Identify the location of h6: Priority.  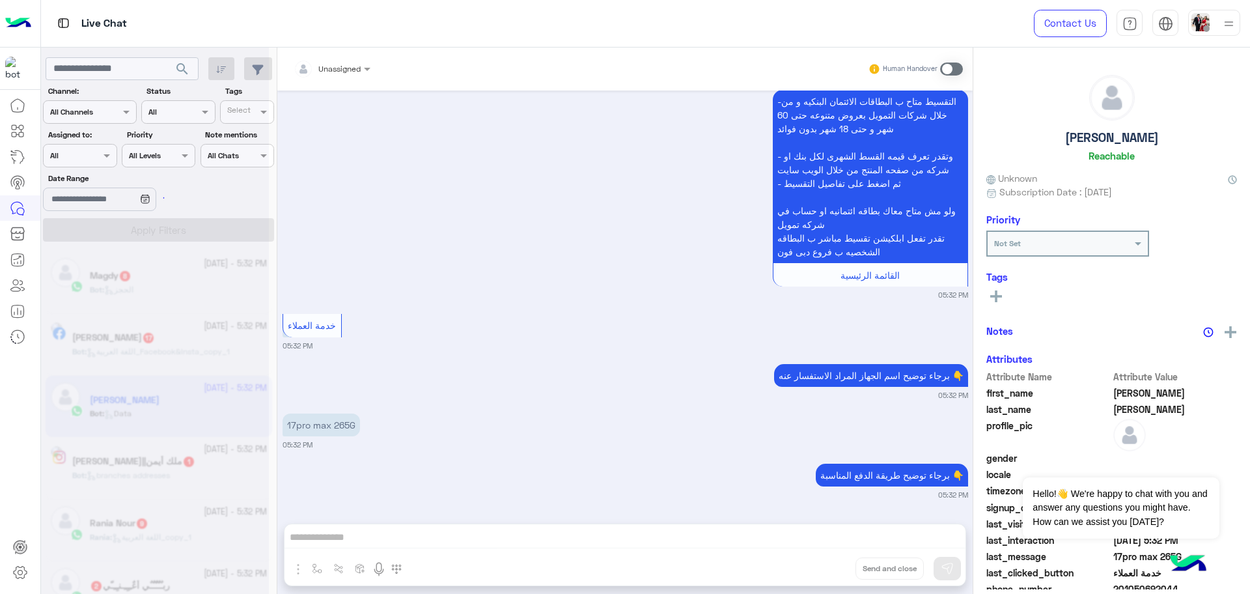
(1003, 219).